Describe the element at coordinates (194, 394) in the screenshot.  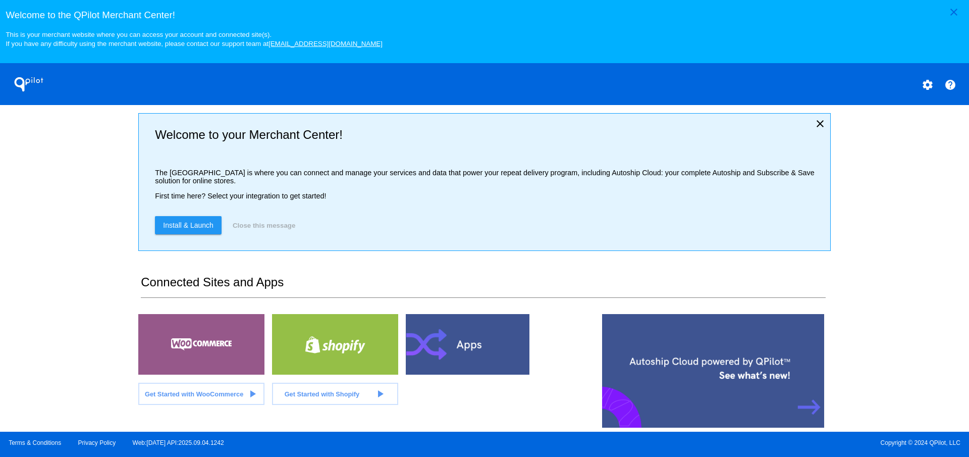
I see `span: Get Started with WooCommerce` at that location.